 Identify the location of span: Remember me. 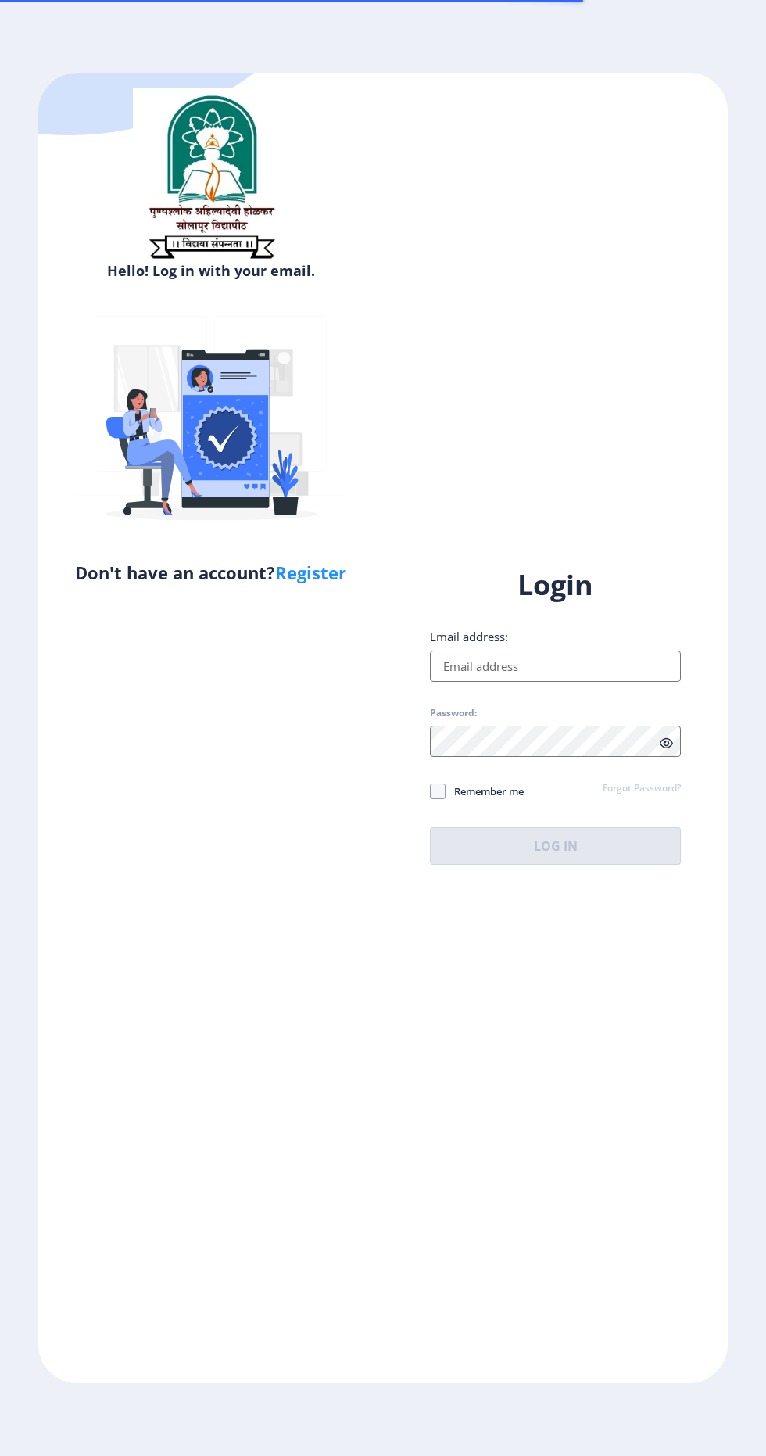
(485, 791).